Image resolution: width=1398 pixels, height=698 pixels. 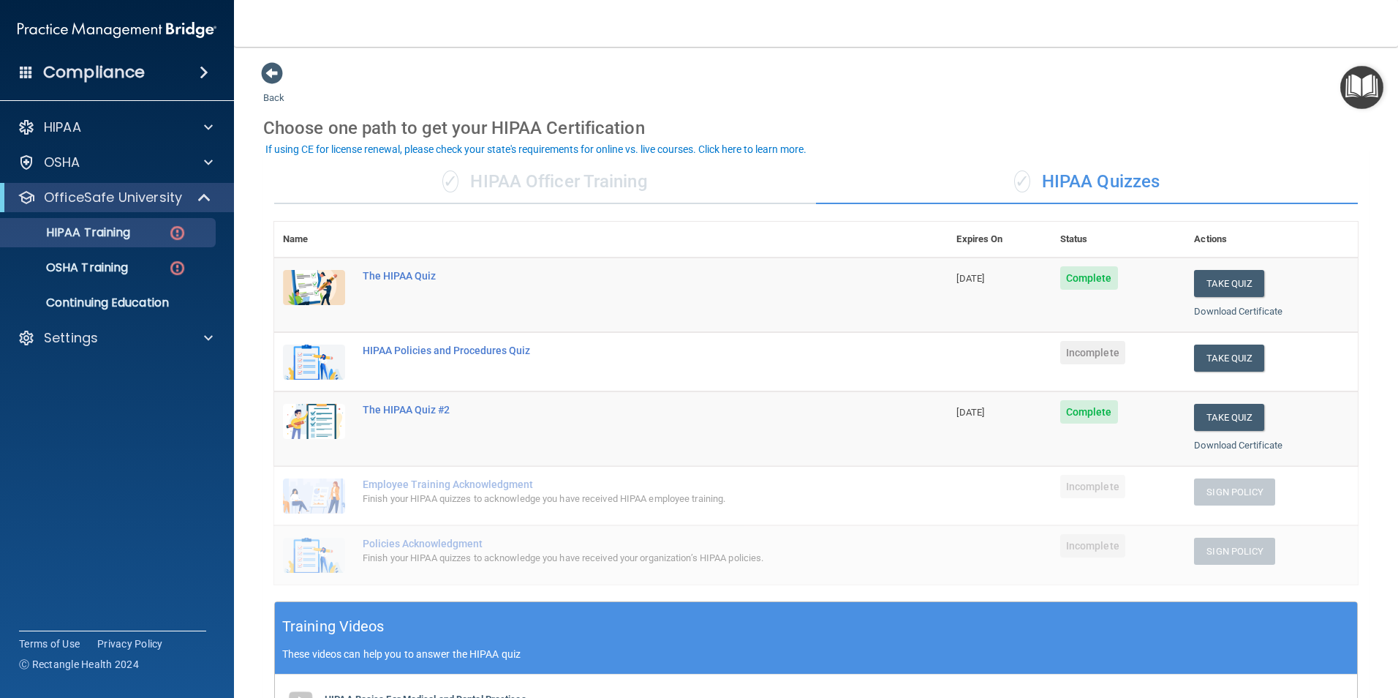 I want to click on div: The HIPAA Quiz, so click(x=619, y=276).